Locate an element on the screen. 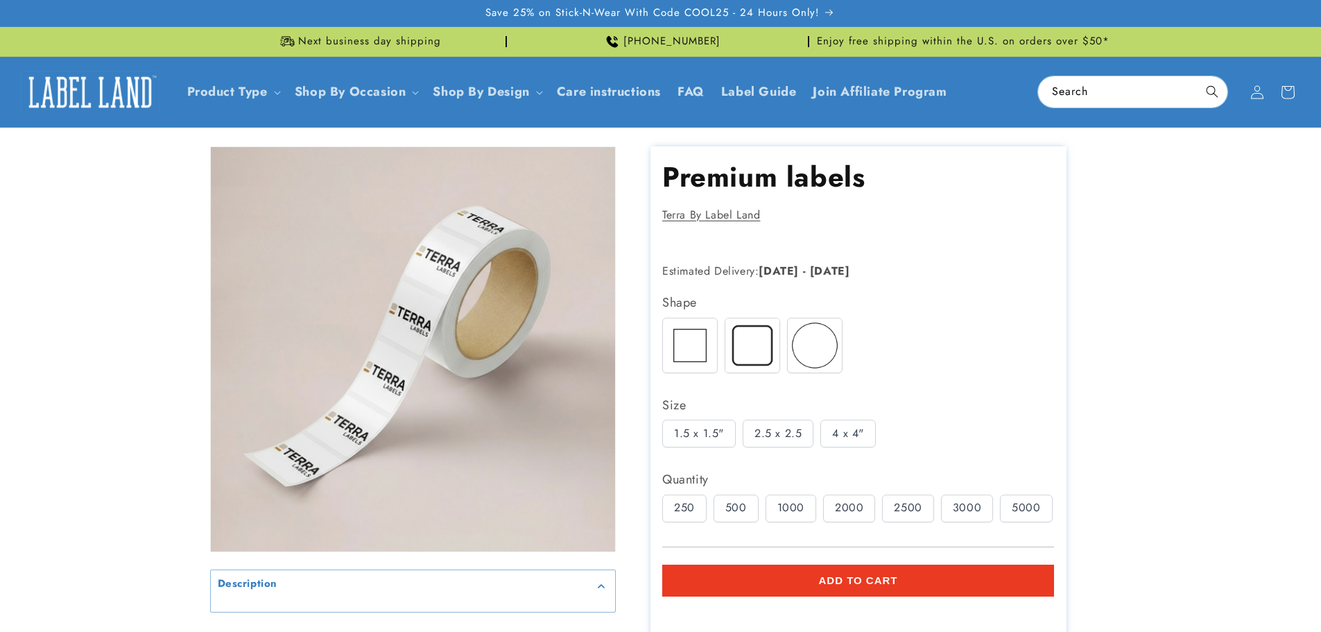  a: Terra By Label Land is located at coordinates (711, 214).